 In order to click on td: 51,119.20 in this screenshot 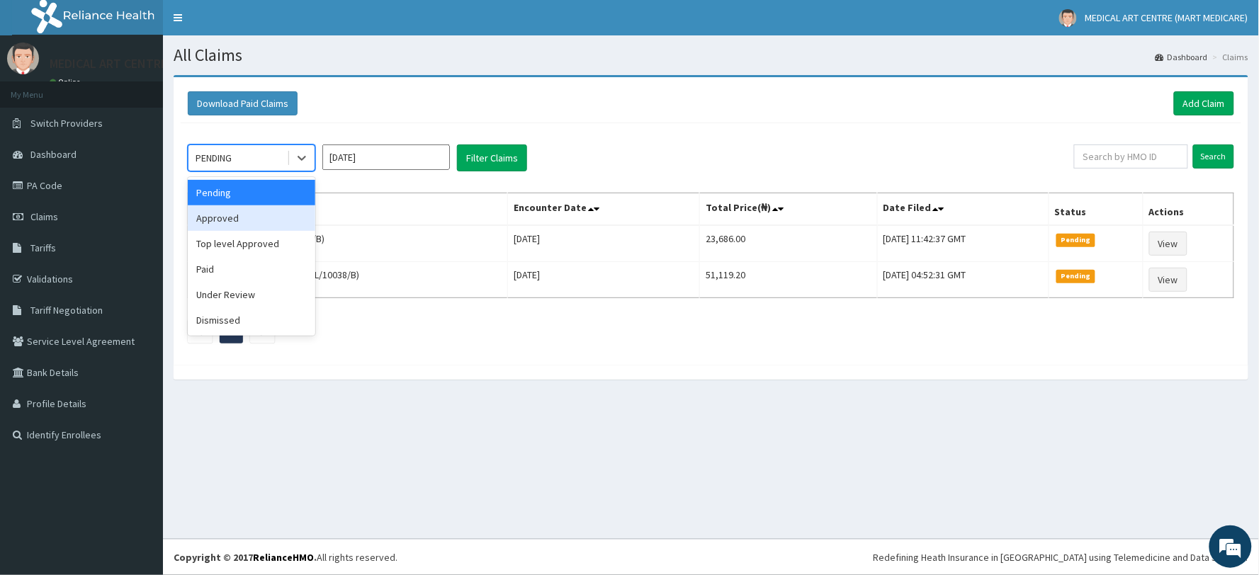, I will do `click(789, 280)`.